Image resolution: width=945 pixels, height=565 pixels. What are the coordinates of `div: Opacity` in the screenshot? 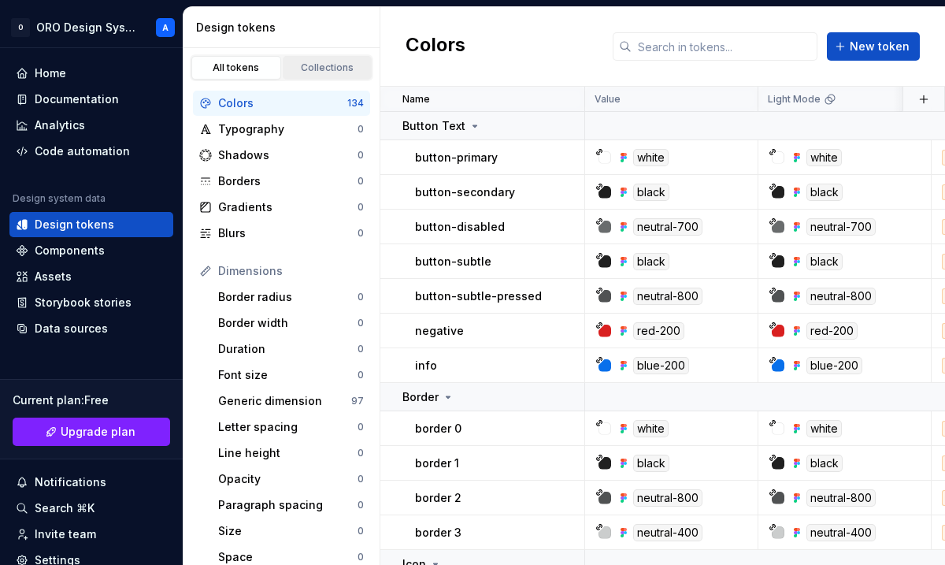 It's located at (288, 479).